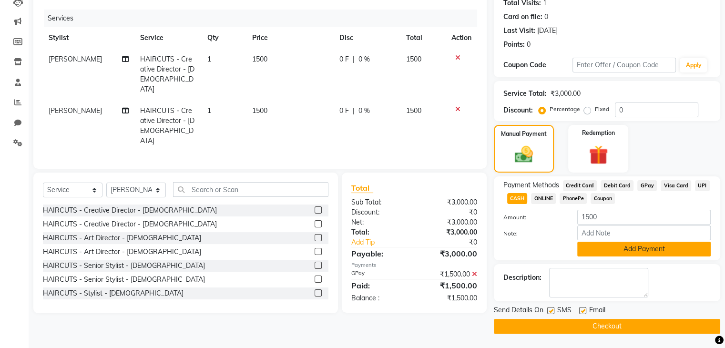 This screenshot has width=725, height=348. I want to click on span: Payment Methods, so click(531, 185).